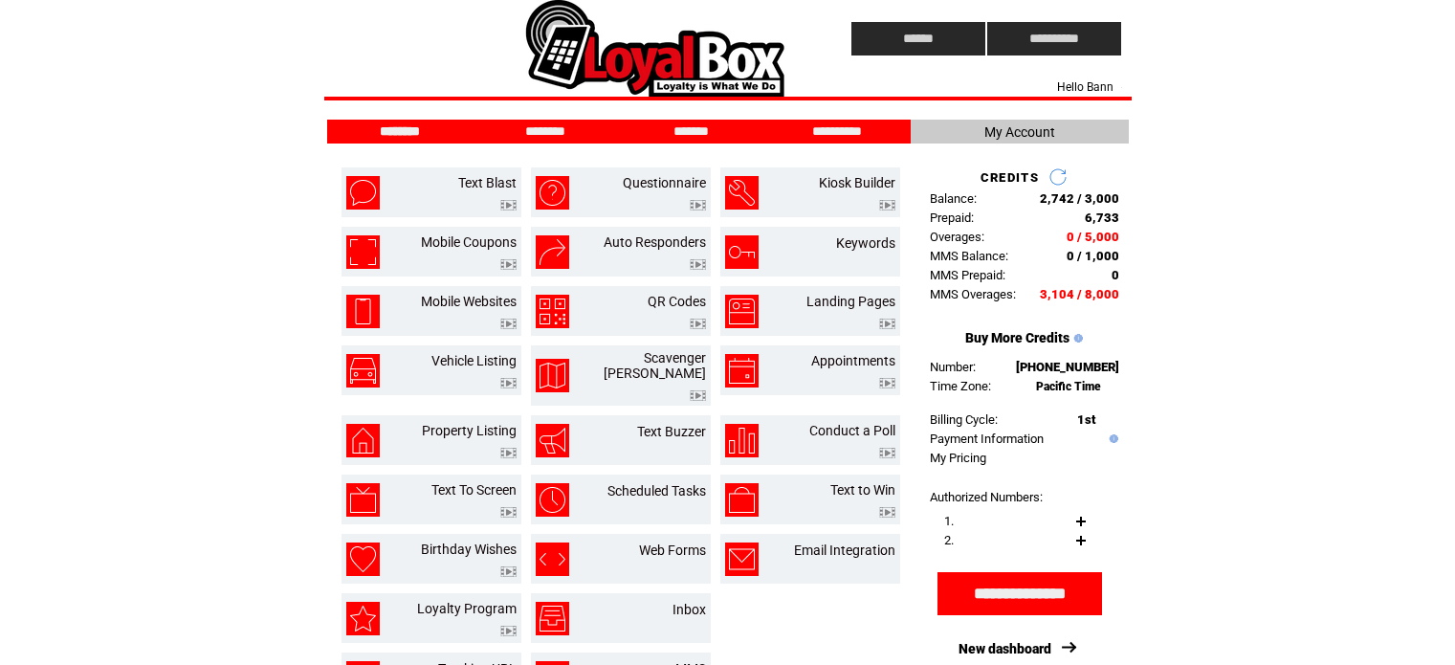 The height and width of the screenshot is (665, 1455). What do you see at coordinates (673, 550) in the screenshot?
I see `a: Web Forms` at bounding box center [673, 550].